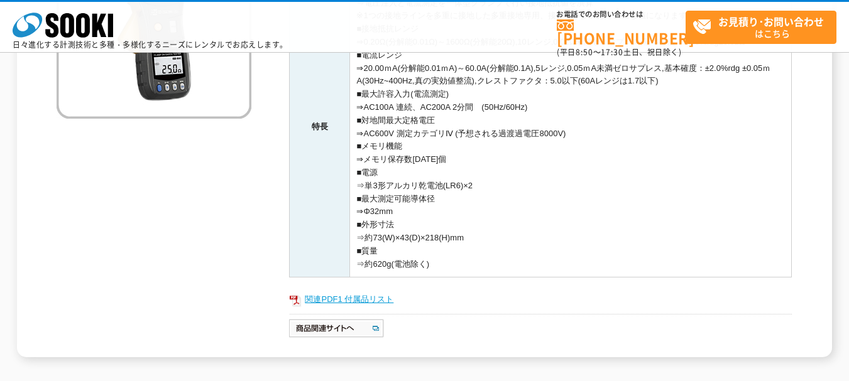 The height and width of the screenshot is (381, 849). Describe the element at coordinates (761, 27) in the screenshot. I see `a: お見積り･お問い合わせはこちら` at that location.